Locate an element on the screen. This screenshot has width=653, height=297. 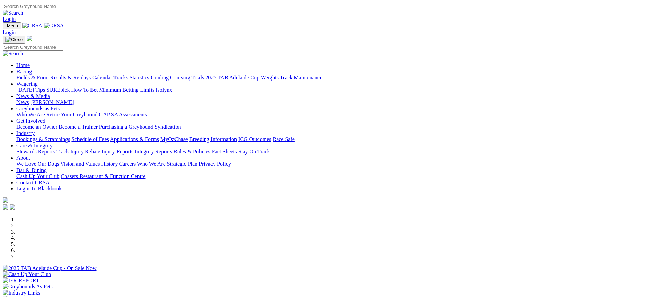
a: Purchasing a Greyhound is located at coordinates (126, 127).